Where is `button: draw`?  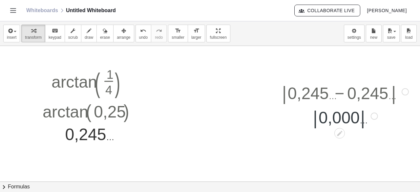
button: draw is located at coordinates (89, 33).